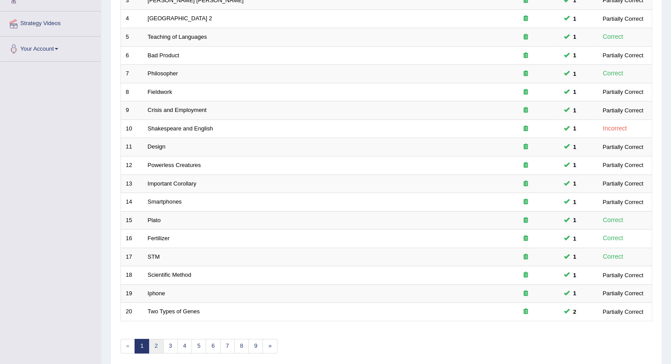  I want to click on a: 6, so click(213, 346).